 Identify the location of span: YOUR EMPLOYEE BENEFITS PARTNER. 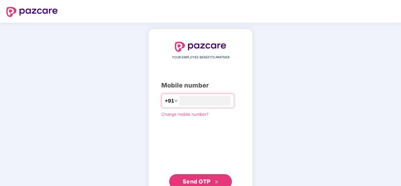
(200, 57).